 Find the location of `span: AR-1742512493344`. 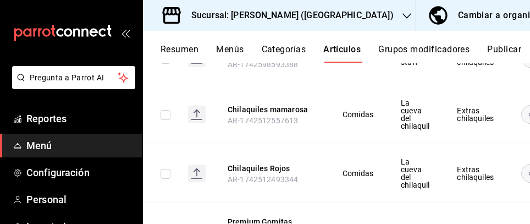

span: AR-1742512493344 is located at coordinates (263, 179).